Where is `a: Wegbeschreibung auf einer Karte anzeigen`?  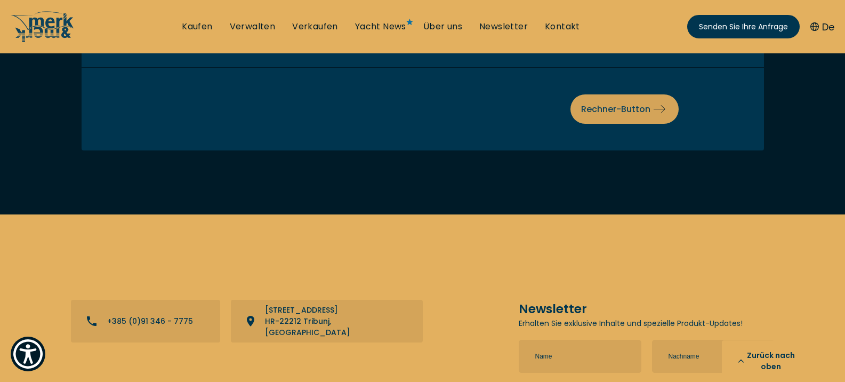
a: Wegbeschreibung auf einer Karte anzeigen is located at coordinates (327, 321).